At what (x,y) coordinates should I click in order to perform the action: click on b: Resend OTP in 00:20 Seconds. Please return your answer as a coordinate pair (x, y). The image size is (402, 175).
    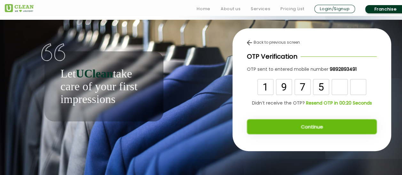
    Looking at the image, I should click on (339, 103).